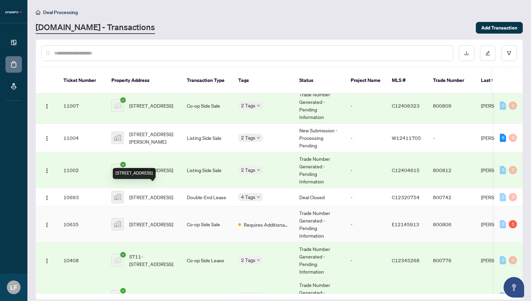 This screenshot has height=301, width=531. I want to click on td: 11002, so click(82, 170).